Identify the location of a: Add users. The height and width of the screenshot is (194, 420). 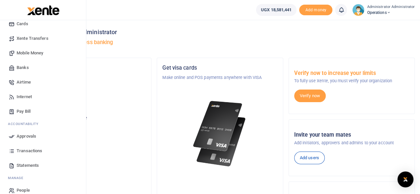
(310, 158).